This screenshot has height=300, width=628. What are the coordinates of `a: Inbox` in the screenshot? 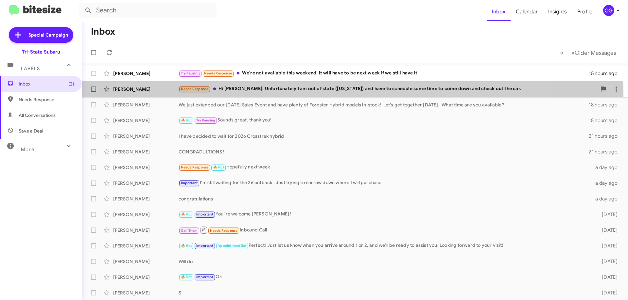 It's located at (498, 12).